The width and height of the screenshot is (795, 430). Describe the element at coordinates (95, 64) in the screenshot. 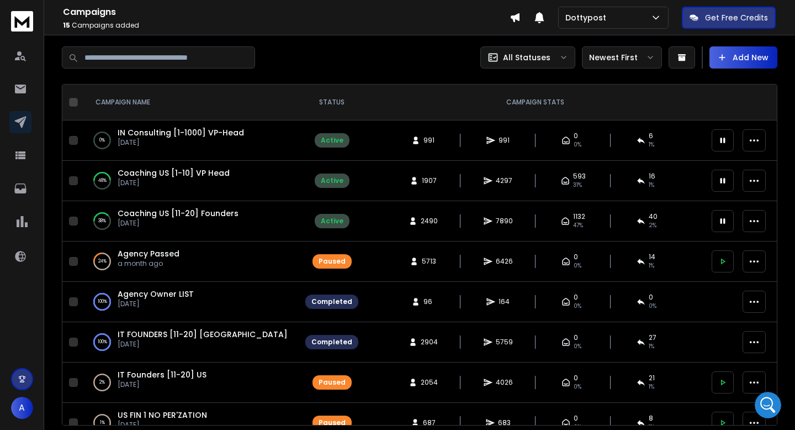

I see `div: You’ll get replies here and in your email: ✉️` at that location.